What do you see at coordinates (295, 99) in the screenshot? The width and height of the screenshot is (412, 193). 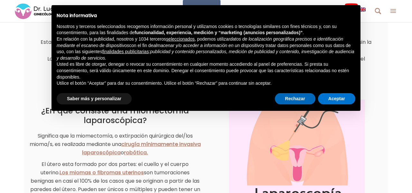 I see `button: Rechazar` at bounding box center [295, 99].